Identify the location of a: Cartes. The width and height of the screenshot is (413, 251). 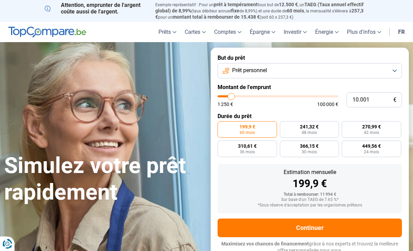
(195, 32).